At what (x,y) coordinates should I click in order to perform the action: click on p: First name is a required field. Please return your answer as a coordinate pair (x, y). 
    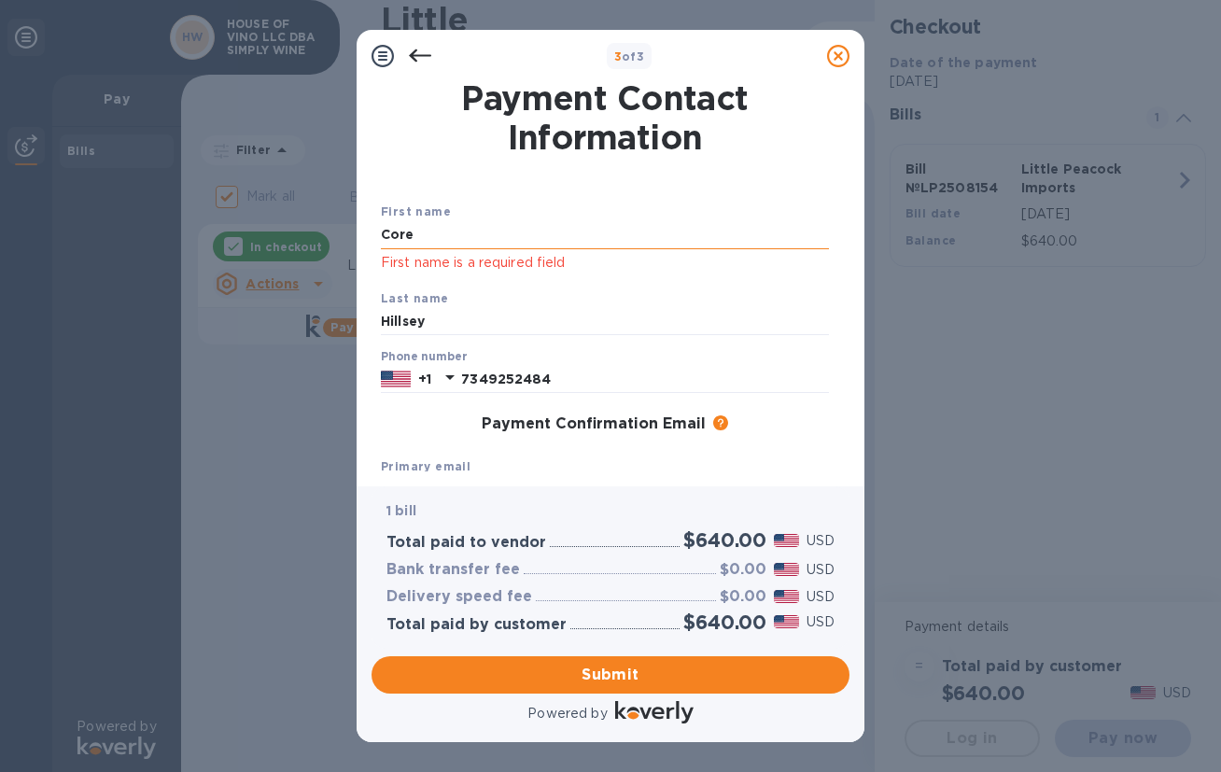
    Looking at the image, I should click on (605, 262).